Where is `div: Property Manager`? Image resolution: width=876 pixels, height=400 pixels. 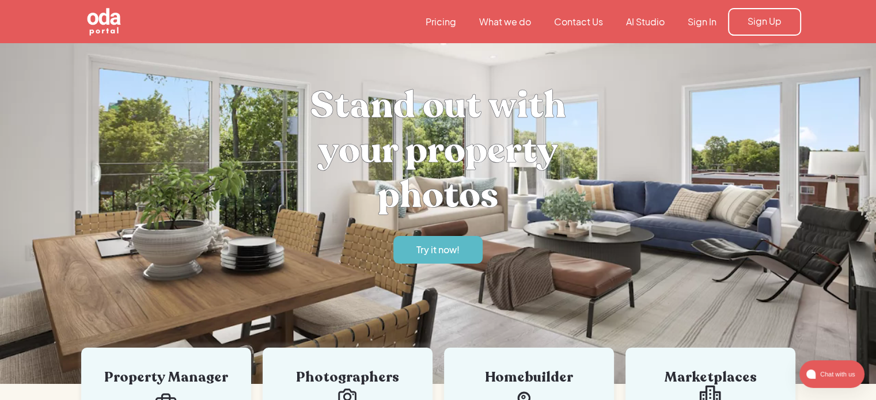
div: Property Manager is located at coordinates (166, 378).